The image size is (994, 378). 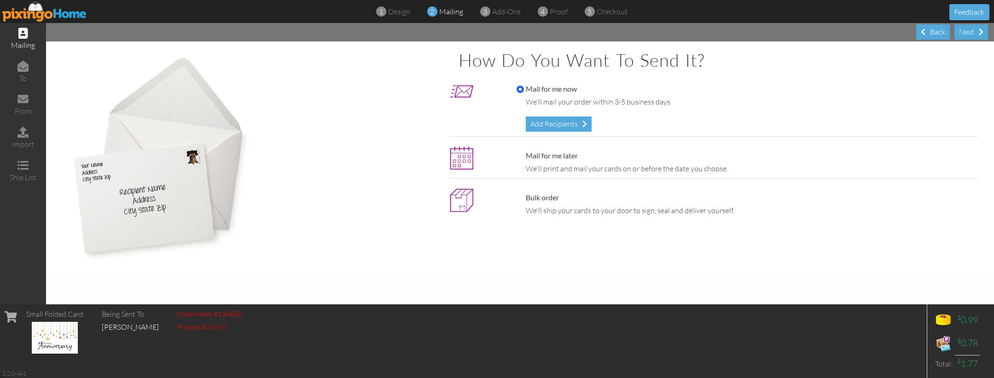 What do you see at coordinates (542, 12) in the screenshot?
I see `span: 4` at bounding box center [542, 12].